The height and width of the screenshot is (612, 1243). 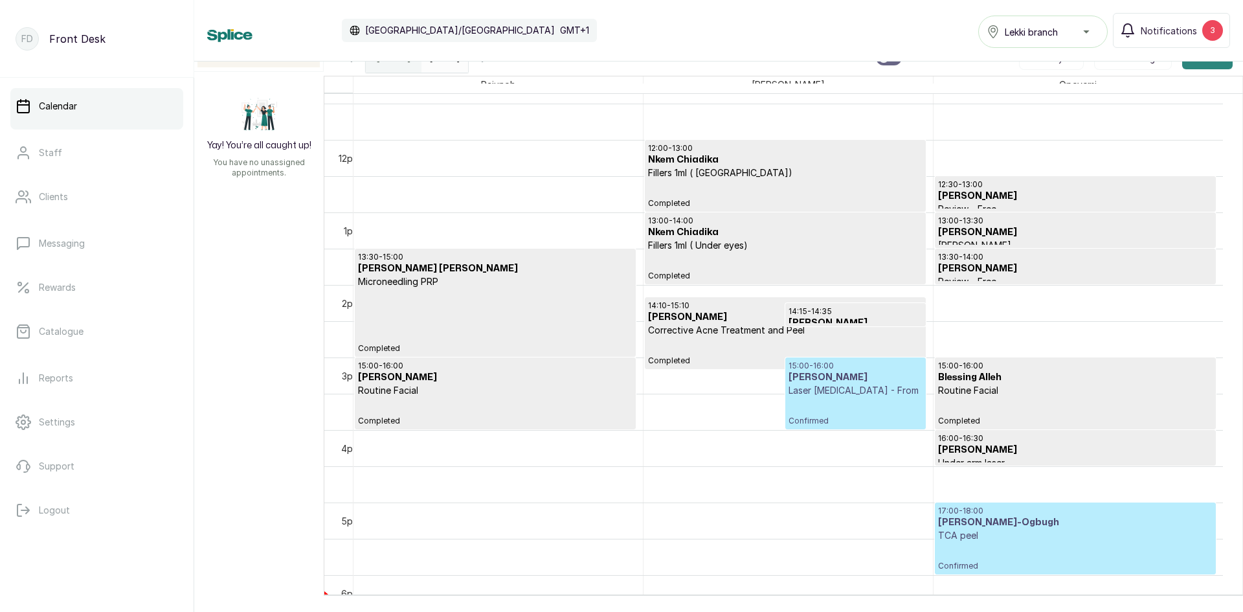 What do you see at coordinates (1076, 221) in the screenshot?
I see `p: 13:00 - 13:30` at bounding box center [1076, 221].